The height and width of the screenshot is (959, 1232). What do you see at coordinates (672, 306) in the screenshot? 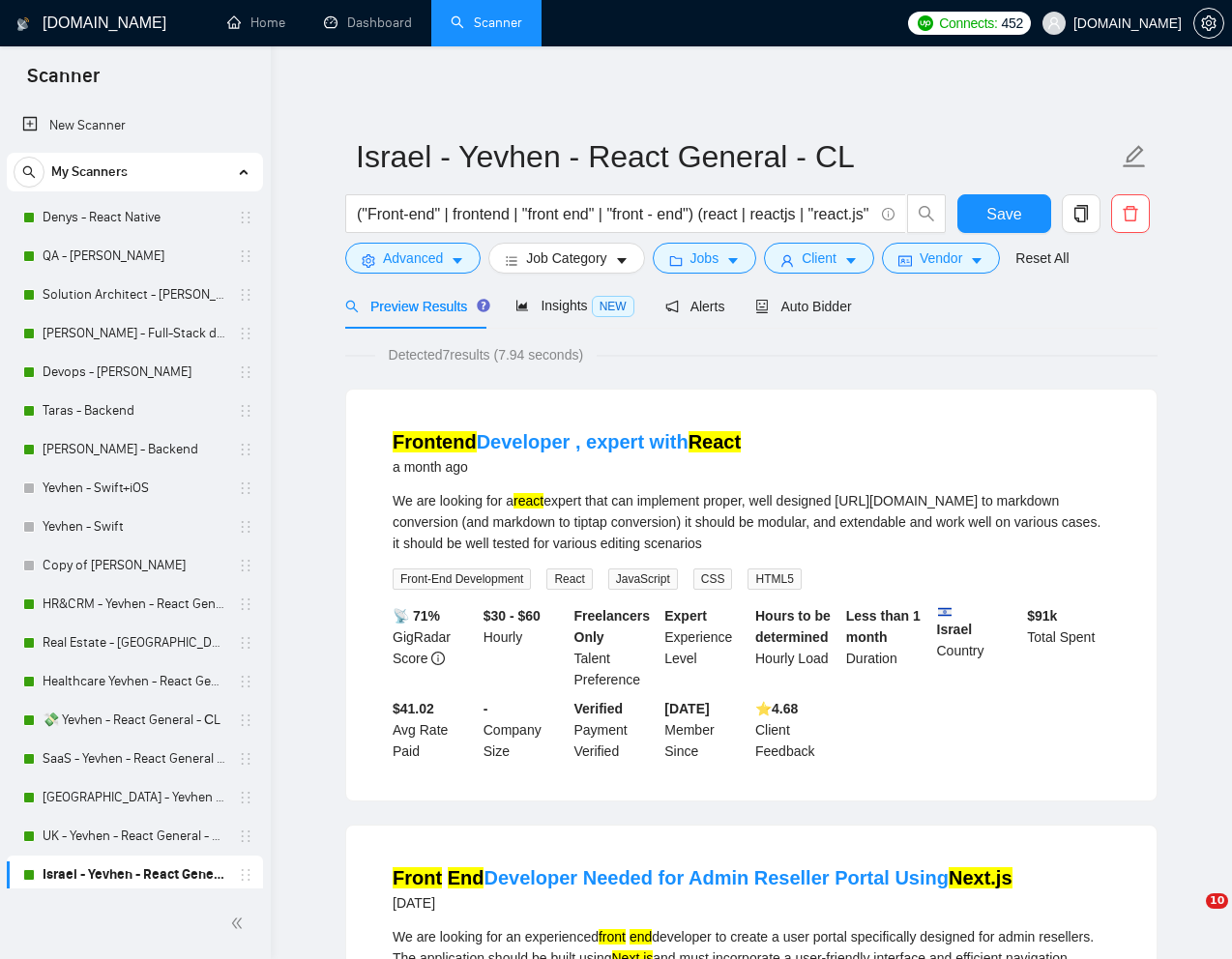
I see `span: notification` at bounding box center [672, 306].